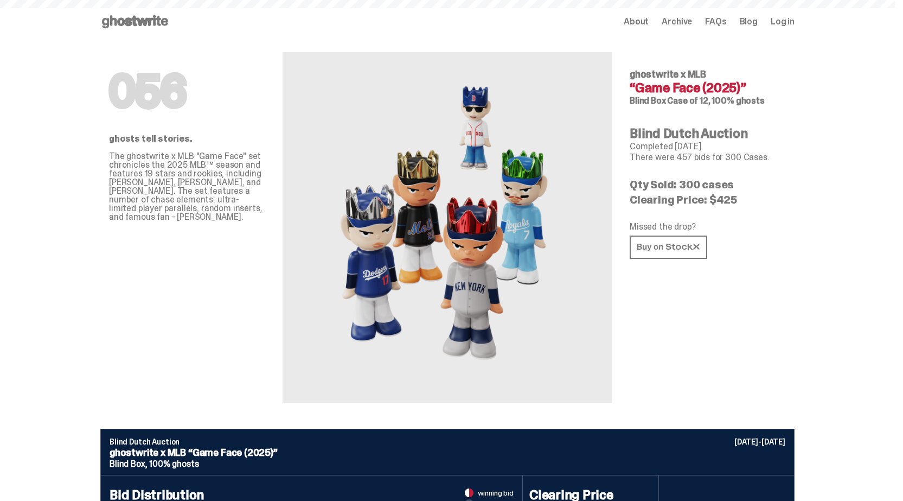 The height and width of the screenshot is (501, 903). Describe the element at coordinates (447, 452) in the screenshot. I see `p: ghostwrite x MLB “Game Face (2025)”` at that location.